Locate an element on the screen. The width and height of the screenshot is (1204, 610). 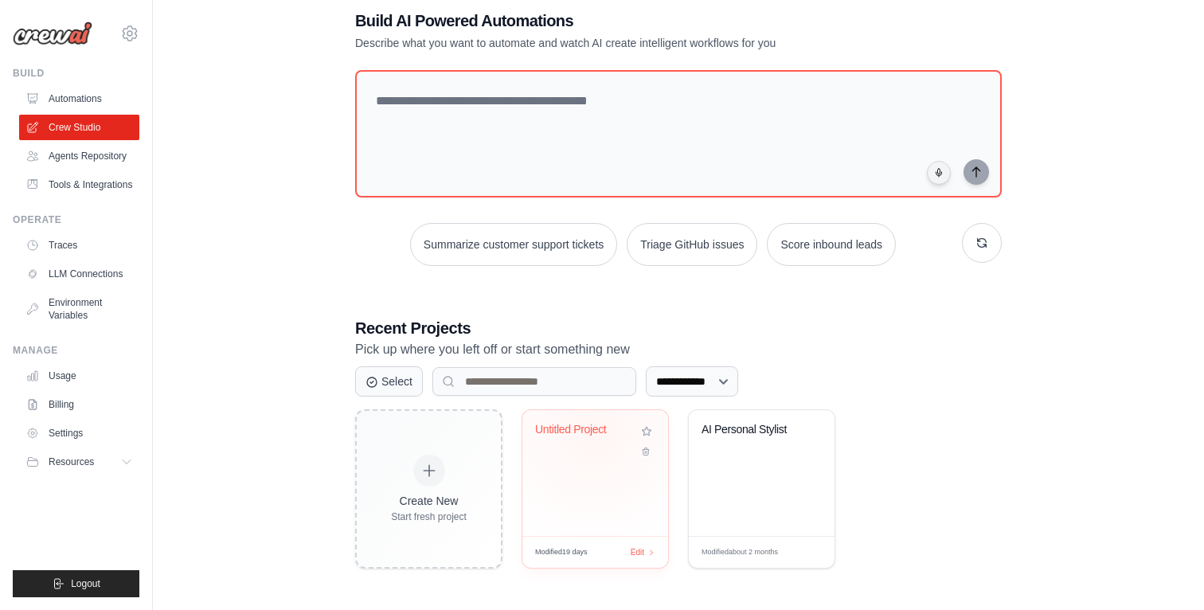
a: Usage is located at coordinates (79, 376).